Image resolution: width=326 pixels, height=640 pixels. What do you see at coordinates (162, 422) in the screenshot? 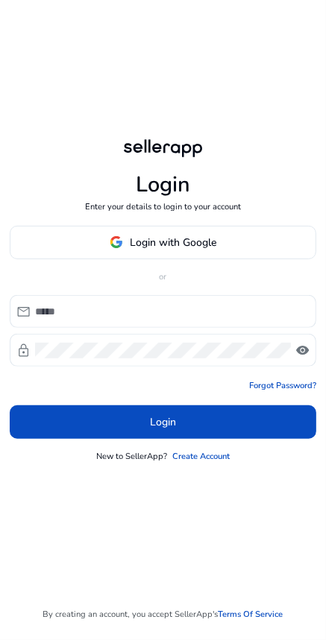
I see `button: Login` at bounding box center [162, 422].